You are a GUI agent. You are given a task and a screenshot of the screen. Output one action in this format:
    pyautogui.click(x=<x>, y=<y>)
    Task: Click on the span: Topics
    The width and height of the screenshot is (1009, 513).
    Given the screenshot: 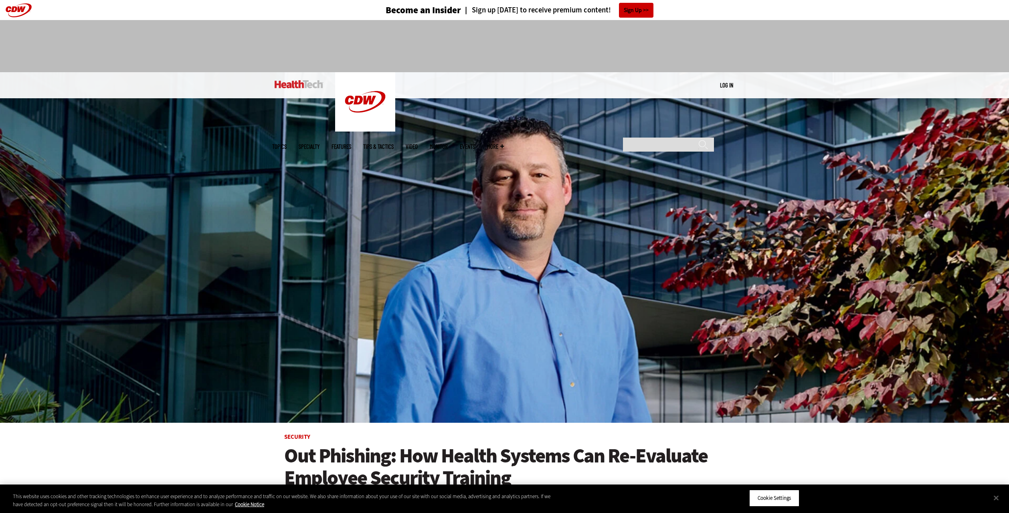 What is the action you would take?
    pyautogui.click(x=280, y=146)
    